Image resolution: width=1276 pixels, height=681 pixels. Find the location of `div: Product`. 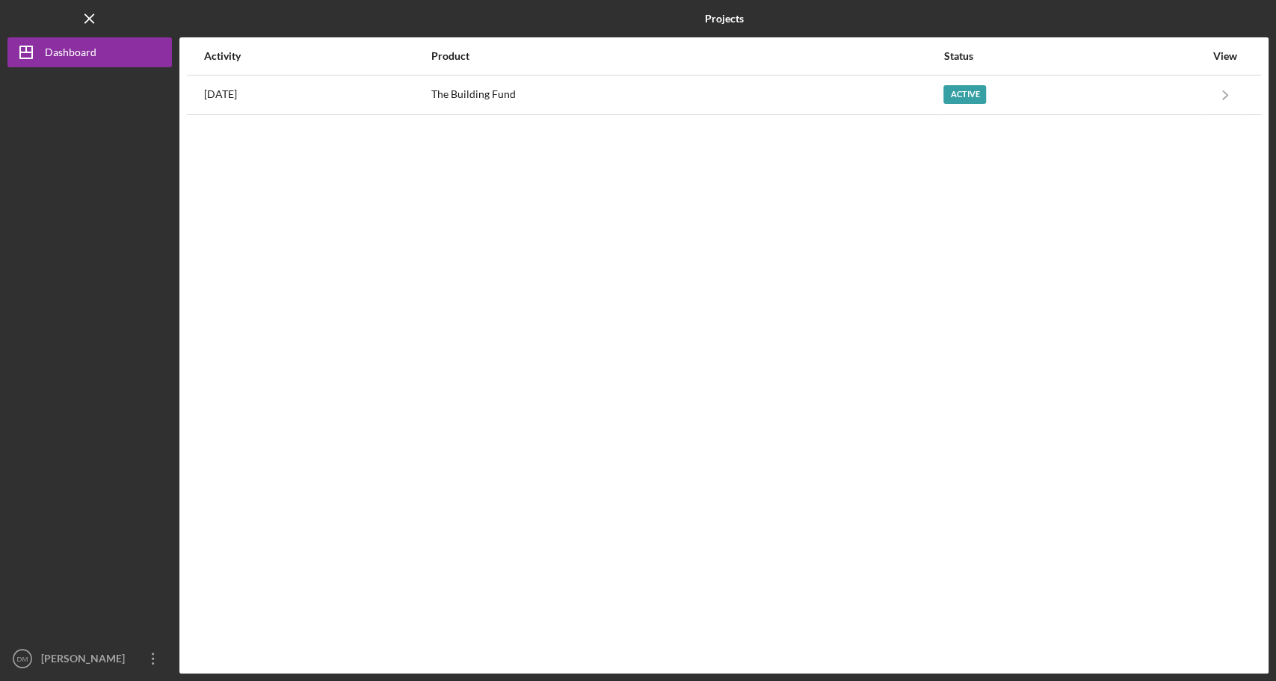

div: Product is located at coordinates (686, 56).